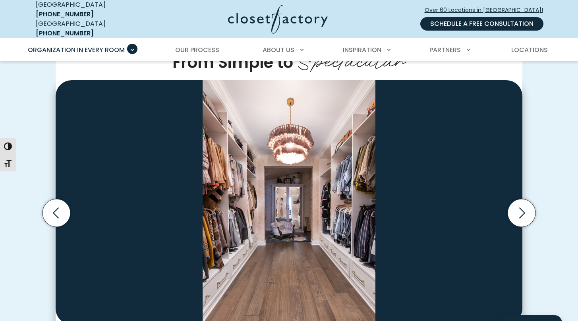 This screenshot has width=578, height=321. Describe the element at coordinates (197, 50) in the screenshot. I see `span: Our Process` at that location.